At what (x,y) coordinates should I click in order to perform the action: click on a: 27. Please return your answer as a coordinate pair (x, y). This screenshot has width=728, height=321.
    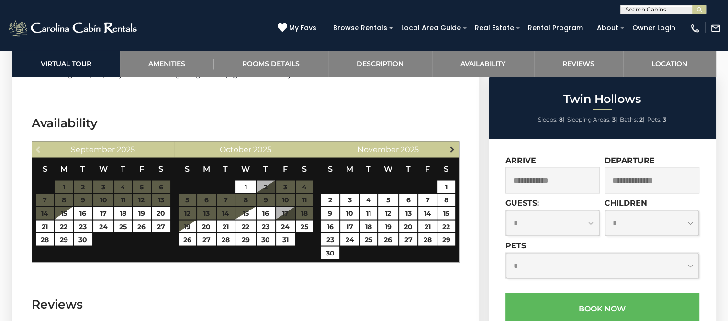
    Looking at the image, I should click on (161, 226).